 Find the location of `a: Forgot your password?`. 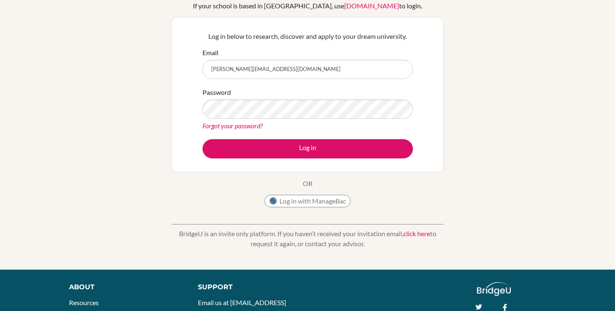

a: Forgot your password? is located at coordinates (233, 126).